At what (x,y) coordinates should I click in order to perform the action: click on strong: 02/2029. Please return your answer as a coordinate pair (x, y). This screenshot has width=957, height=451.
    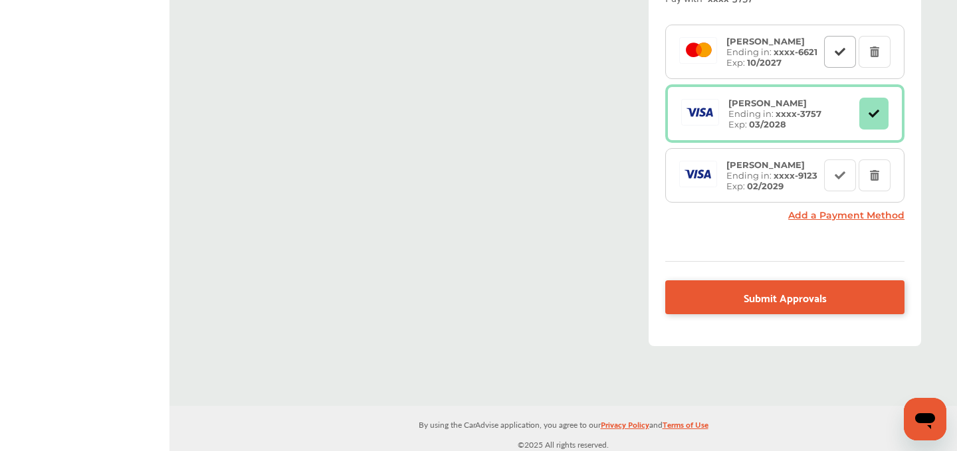
    Looking at the image, I should click on (765, 186).